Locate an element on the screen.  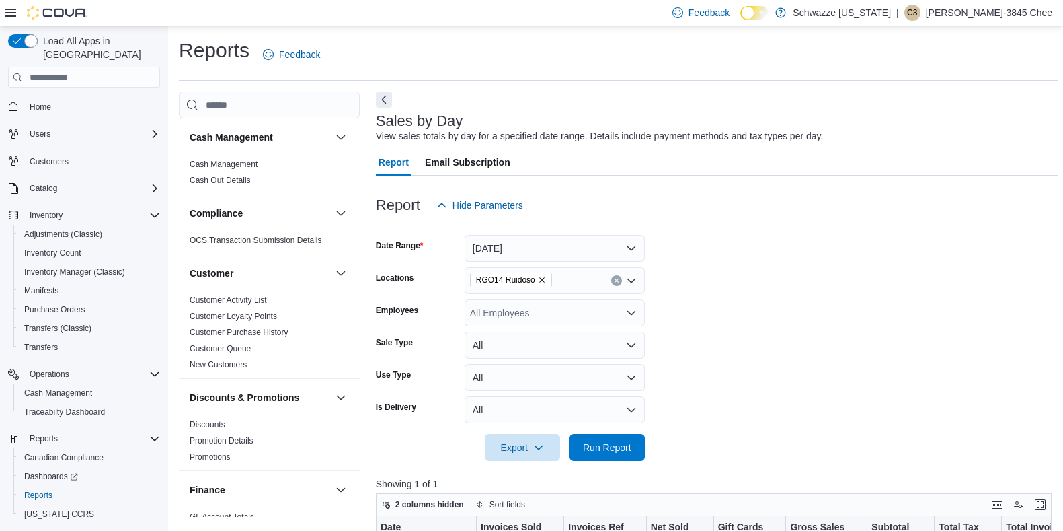
span: Export is located at coordinates (523, 447).